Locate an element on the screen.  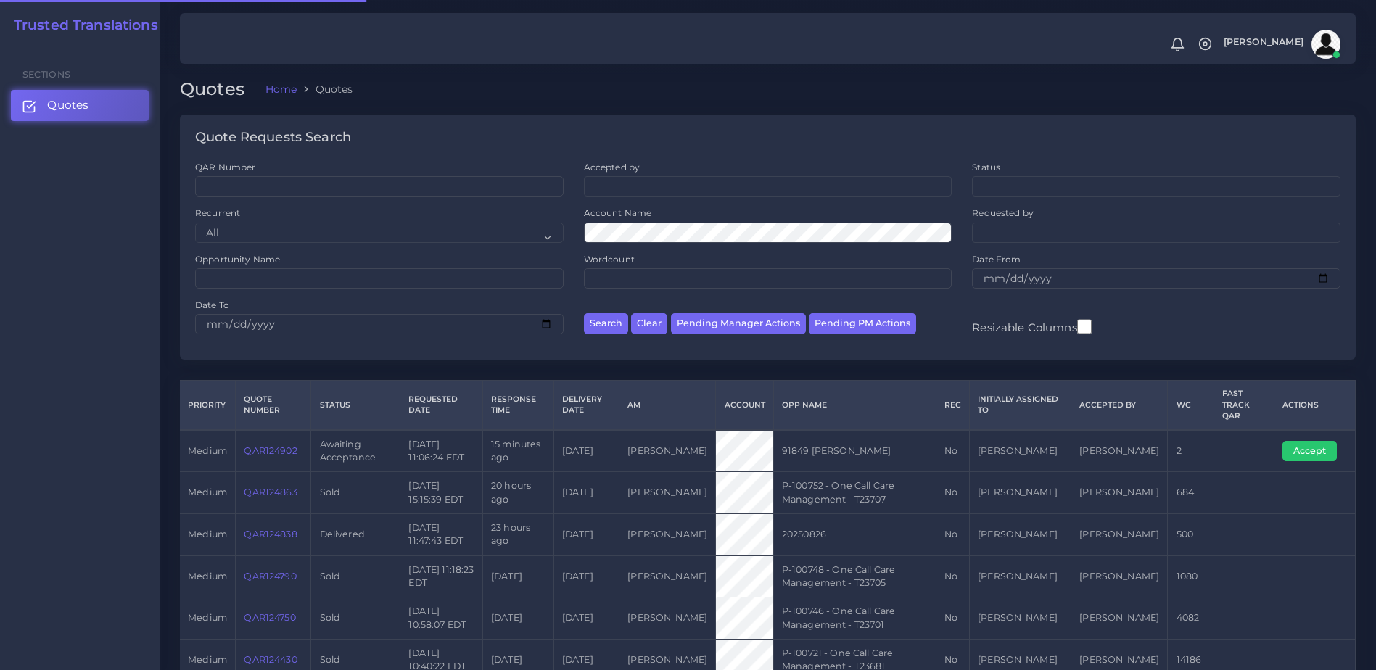
label: Recurrent is located at coordinates (218, 212).